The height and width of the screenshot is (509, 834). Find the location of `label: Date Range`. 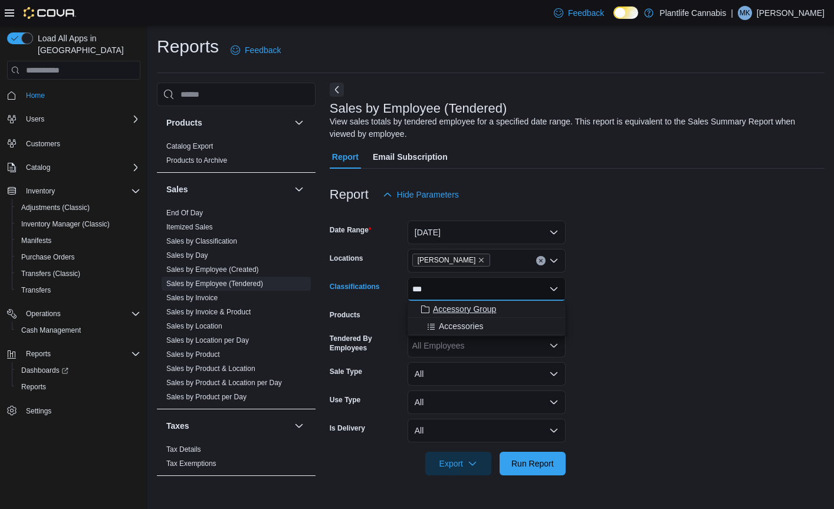

label: Date Range is located at coordinates (350, 230).